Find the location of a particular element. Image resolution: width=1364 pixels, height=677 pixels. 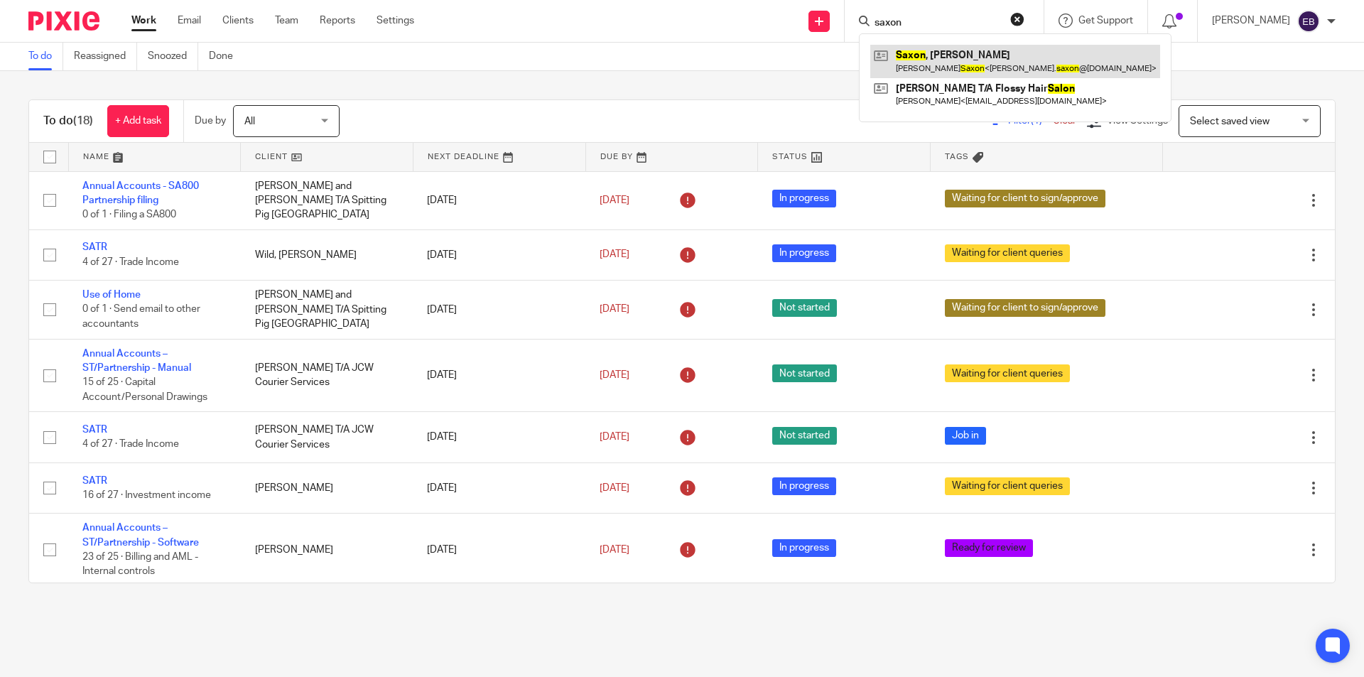

a: Annual Accounts - SA800 Partnership filing is located at coordinates (141, 193).